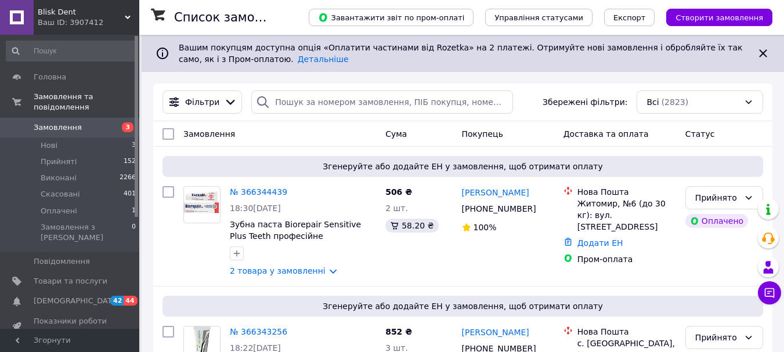 This screenshot has height=352, width=784. What do you see at coordinates (600, 243) in the screenshot?
I see `a: Додати ЕН` at bounding box center [600, 243].